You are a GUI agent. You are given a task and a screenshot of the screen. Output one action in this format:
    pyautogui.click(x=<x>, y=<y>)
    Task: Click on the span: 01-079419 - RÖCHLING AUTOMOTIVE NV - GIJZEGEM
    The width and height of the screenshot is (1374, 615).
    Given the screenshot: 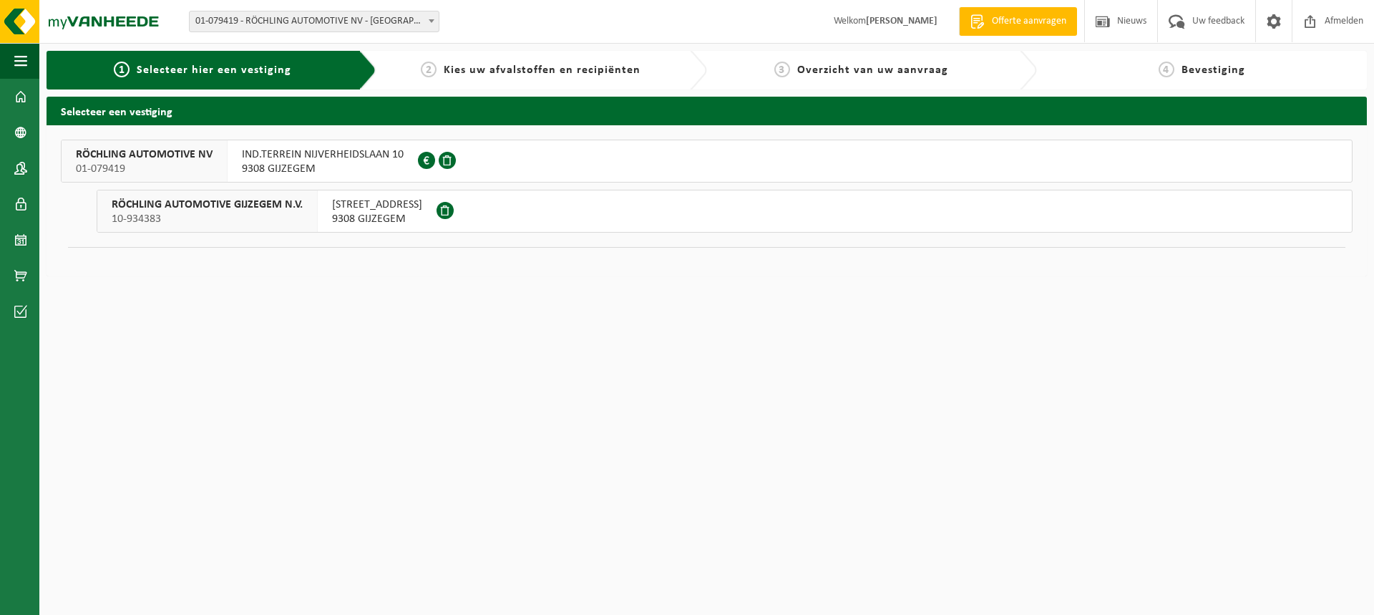 What is the action you would take?
    pyautogui.click(x=314, y=21)
    